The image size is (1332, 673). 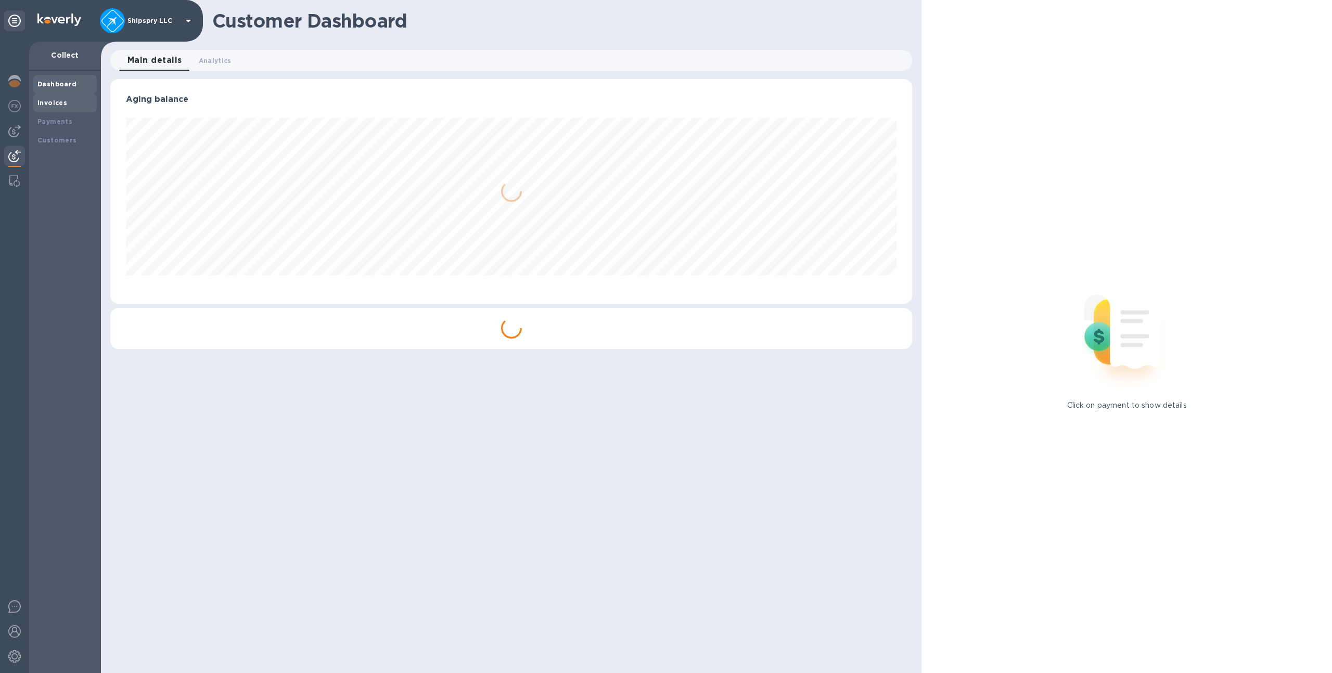 What do you see at coordinates (558, 21) in the screenshot?
I see `h1: Customer Dashboard` at bounding box center [558, 21].